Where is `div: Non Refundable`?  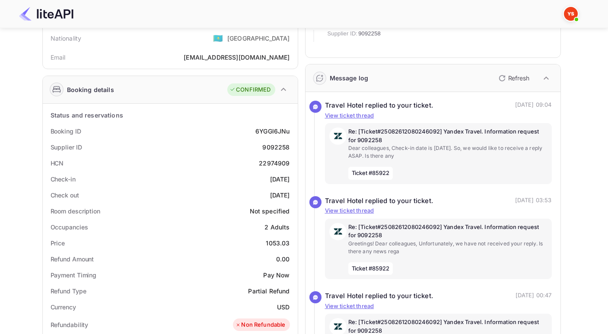 div: Non Refundable is located at coordinates (260, 325).